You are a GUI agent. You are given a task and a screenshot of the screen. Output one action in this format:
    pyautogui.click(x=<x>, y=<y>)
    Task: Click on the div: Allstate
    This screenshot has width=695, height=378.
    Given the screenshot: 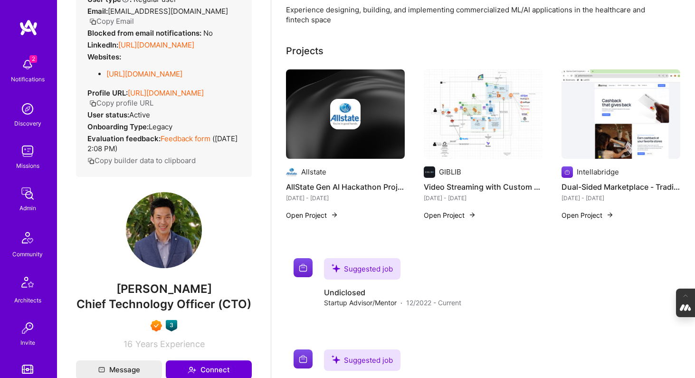 What is the action you would take?
    pyautogui.click(x=313, y=171)
    